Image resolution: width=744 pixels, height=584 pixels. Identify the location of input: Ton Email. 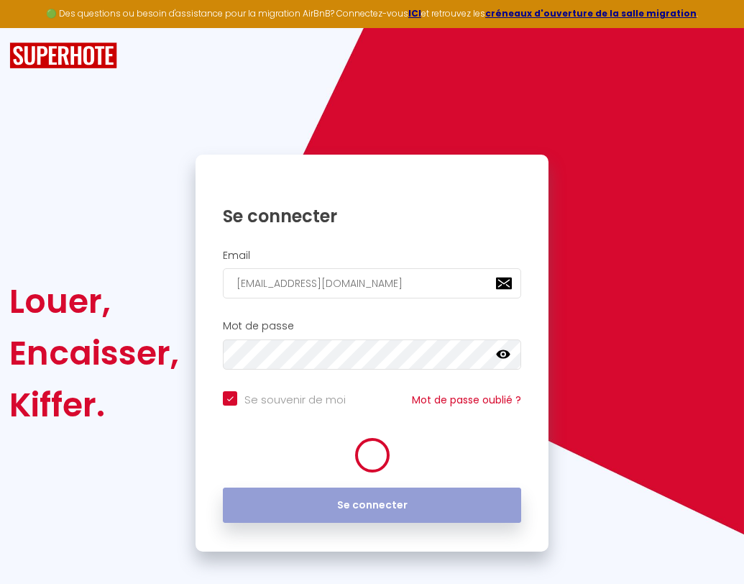
(372, 283).